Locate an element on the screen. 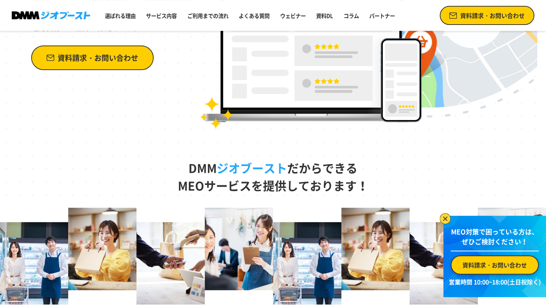 The height and width of the screenshot is (306, 546). a: パートナー is located at coordinates (382, 16).